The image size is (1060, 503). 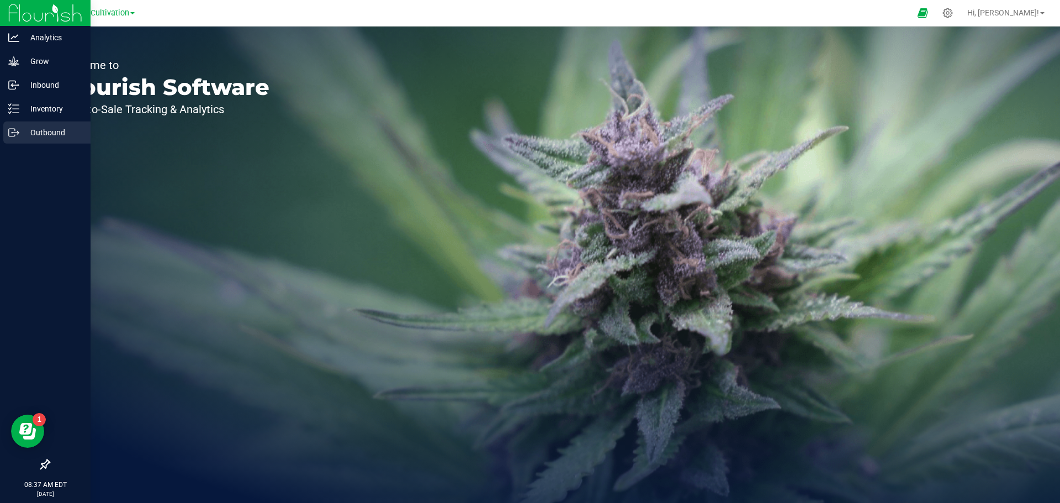 What do you see at coordinates (165, 87) in the screenshot?
I see `p: Flourish Software` at bounding box center [165, 87].